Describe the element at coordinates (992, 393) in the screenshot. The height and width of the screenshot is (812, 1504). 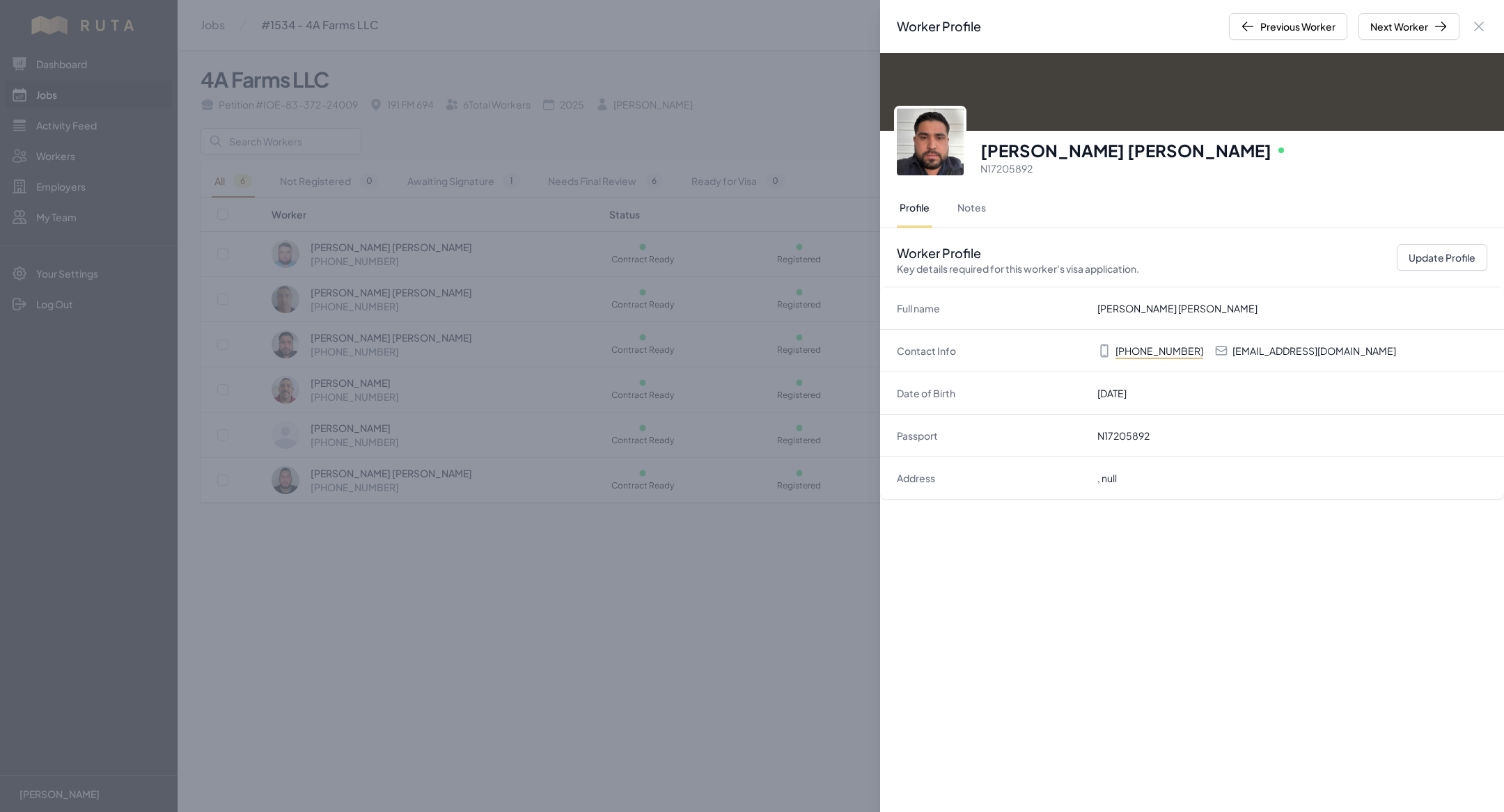
I see `dt: Date of Birth` at that location.